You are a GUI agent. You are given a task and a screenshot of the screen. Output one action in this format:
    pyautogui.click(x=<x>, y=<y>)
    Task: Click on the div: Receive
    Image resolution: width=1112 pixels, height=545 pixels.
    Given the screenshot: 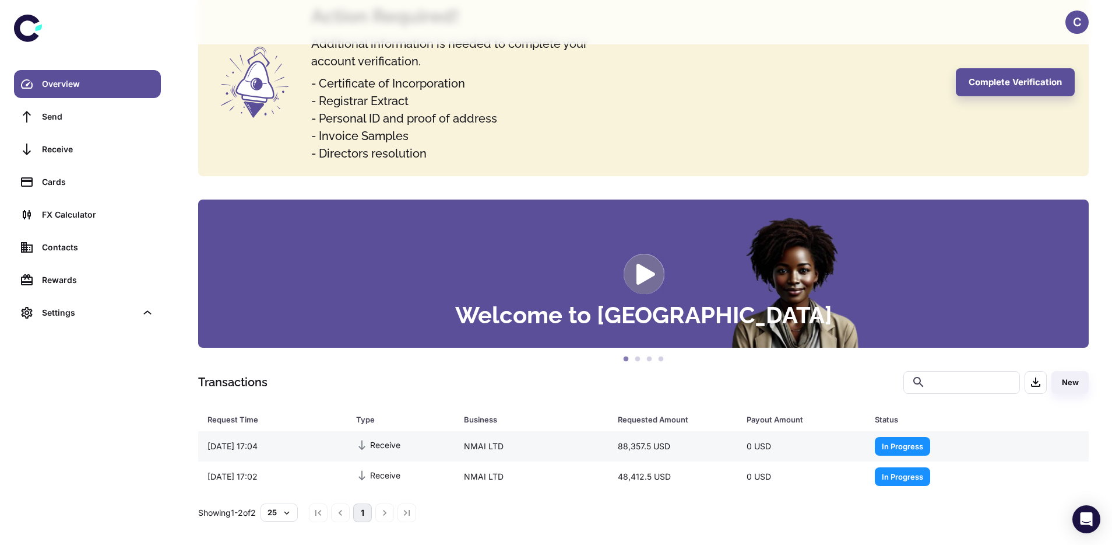 What is the action you would take?
    pyautogui.click(x=98, y=149)
    